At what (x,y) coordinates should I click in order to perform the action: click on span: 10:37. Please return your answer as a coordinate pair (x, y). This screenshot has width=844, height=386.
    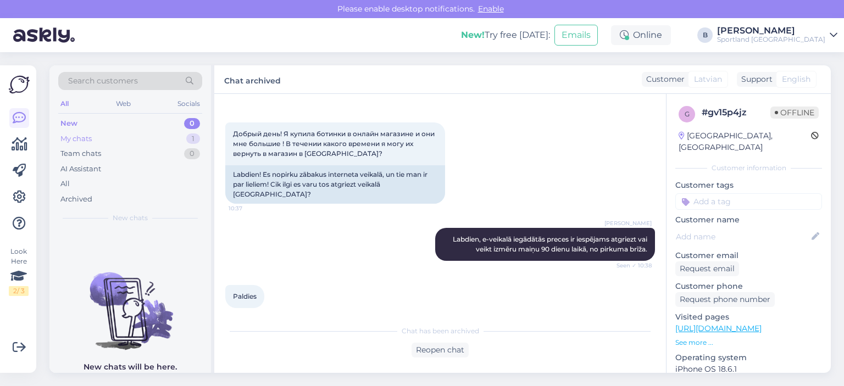
    Looking at the image, I should click on (249, 208).